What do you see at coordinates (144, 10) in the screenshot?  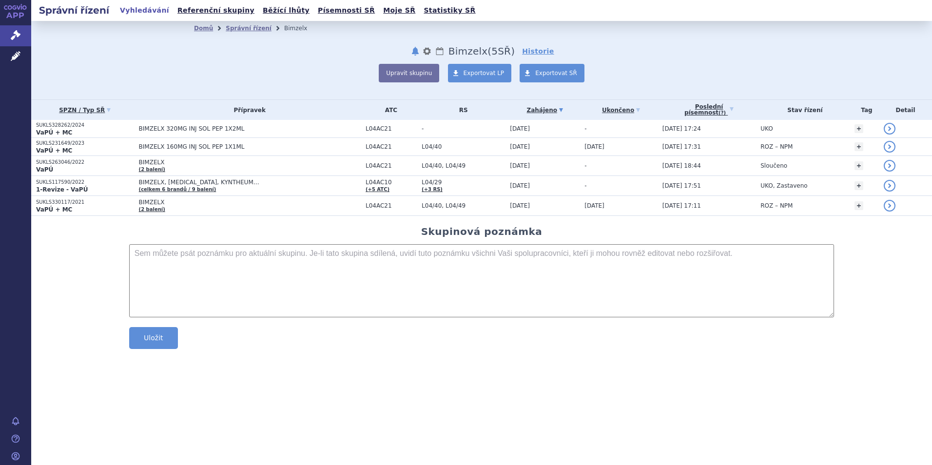 I see `a: Vyhledávání` at bounding box center [144, 10].